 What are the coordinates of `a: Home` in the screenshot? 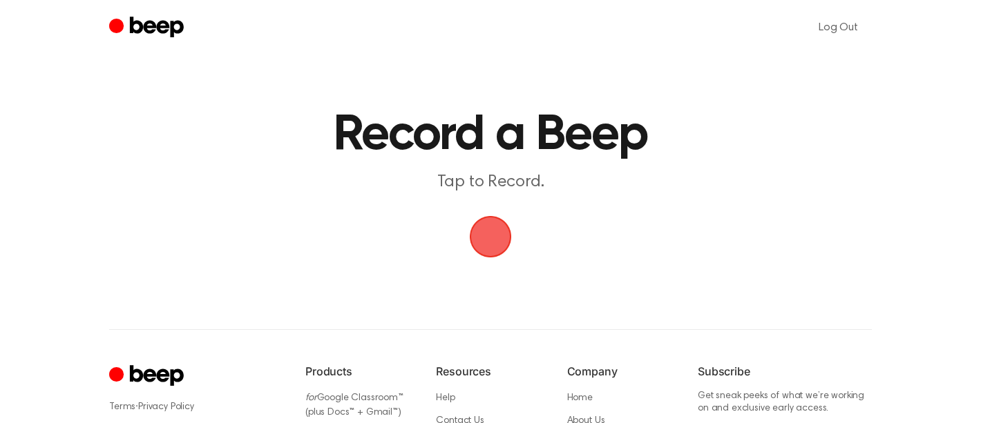 It's located at (579, 398).